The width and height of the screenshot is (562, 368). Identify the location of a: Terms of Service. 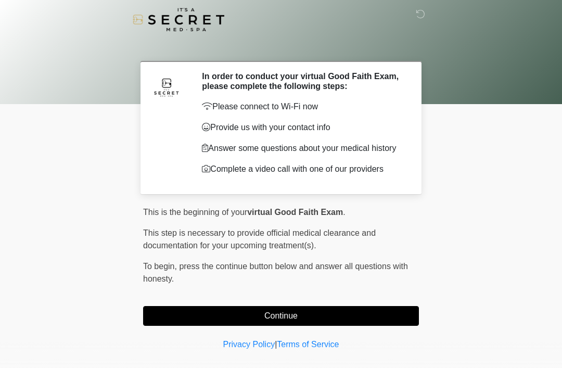
(307, 344).